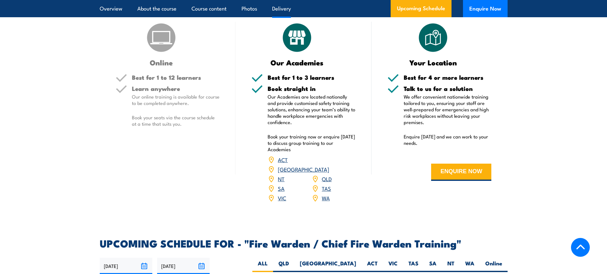  I want to click on label: ALL, so click(263, 265).